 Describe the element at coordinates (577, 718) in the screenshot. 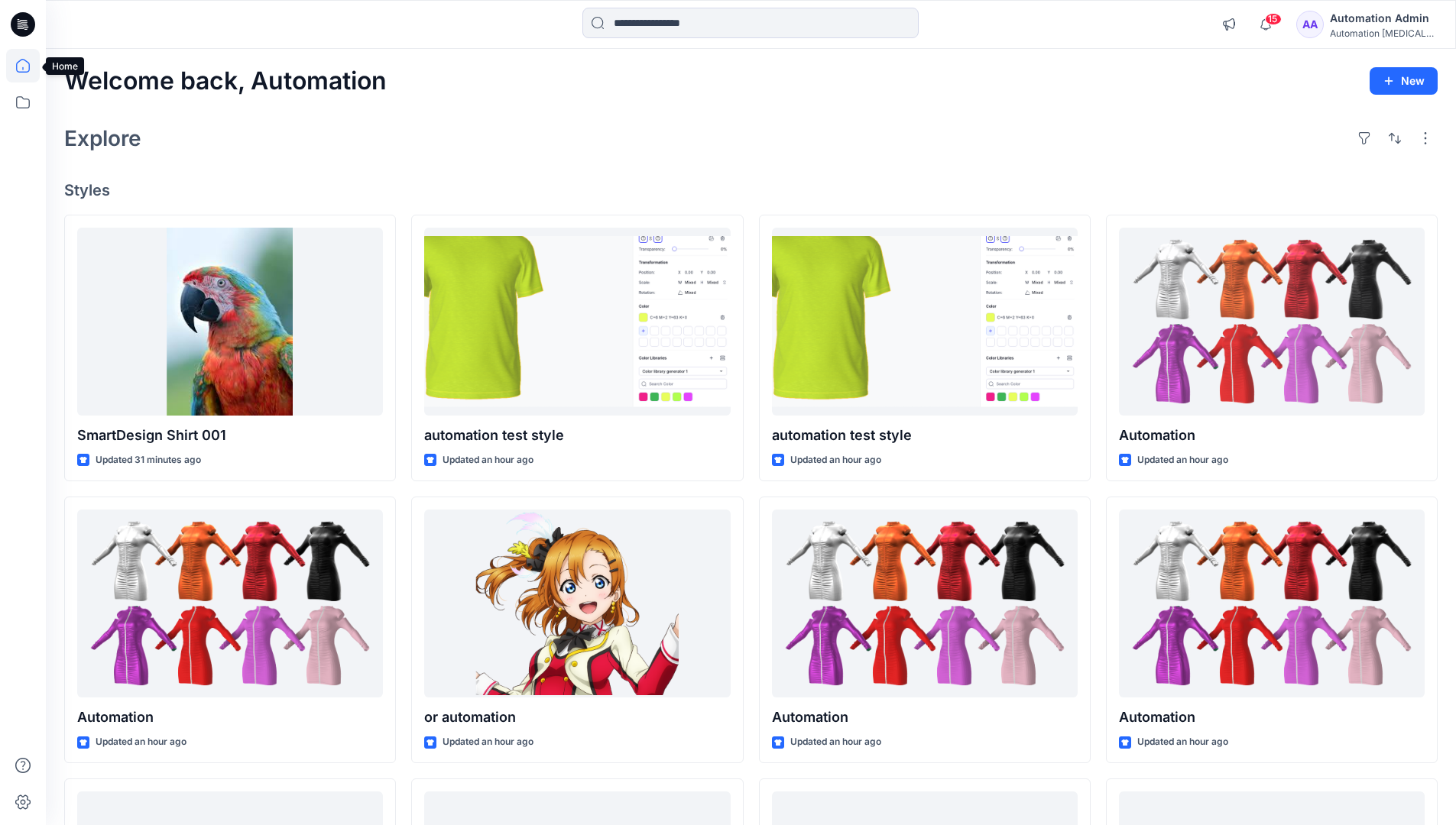

I see `p: or automation` at that location.